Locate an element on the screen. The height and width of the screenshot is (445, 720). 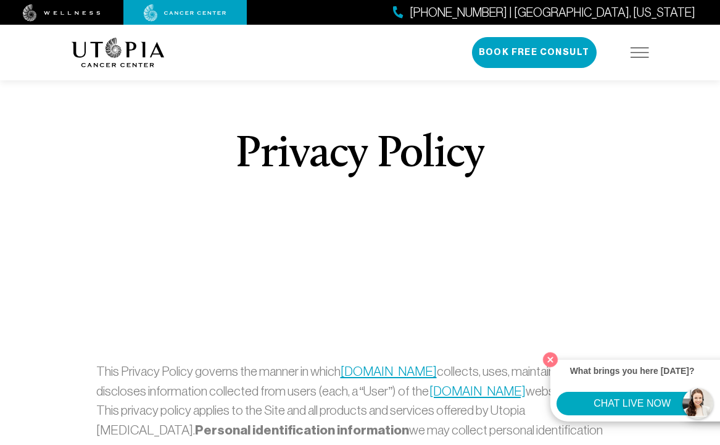
img: icon-hamburger is located at coordinates (640, 52).